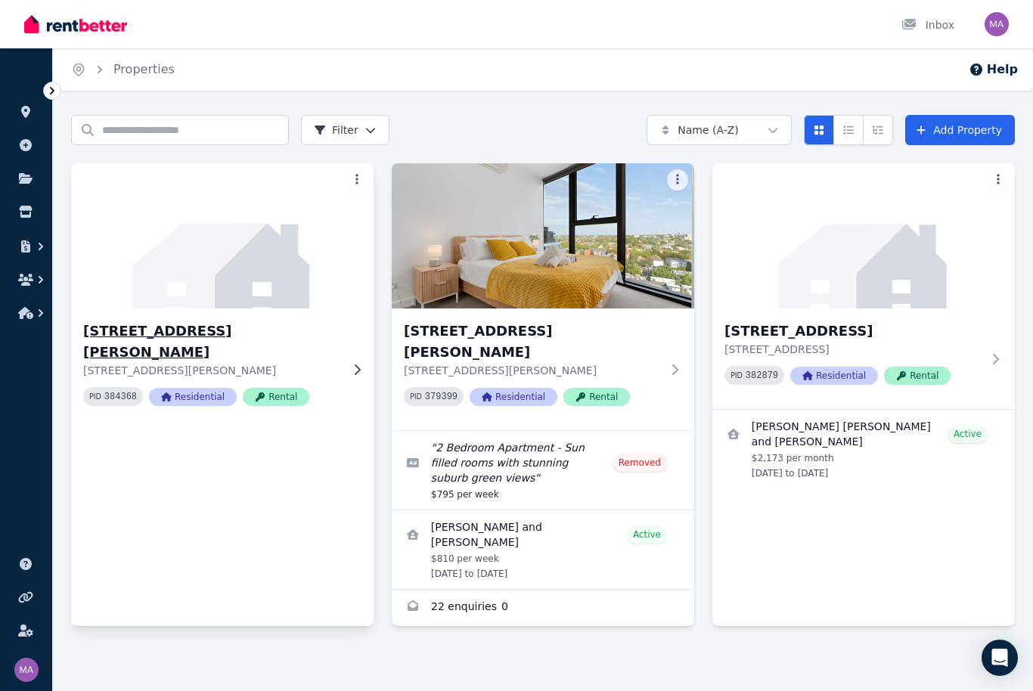 This screenshot has width=1033, height=691. Describe the element at coordinates (222, 236) in the screenshot. I see `img: 3/81 Mitchell St, Maidstone` at that location.